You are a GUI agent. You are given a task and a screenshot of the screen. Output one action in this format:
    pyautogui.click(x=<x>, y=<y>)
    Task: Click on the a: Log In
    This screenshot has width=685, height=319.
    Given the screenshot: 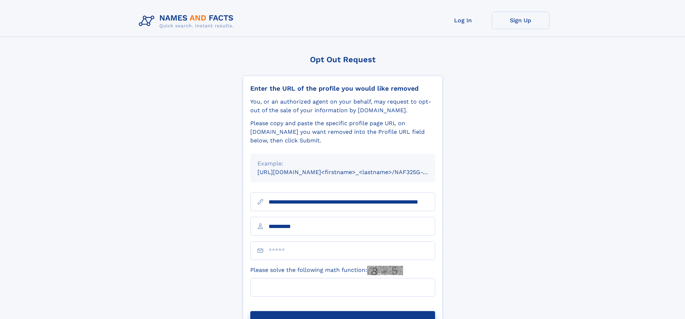 What is the action you would take?
    pyautogui.click(x=463, y=20)
    